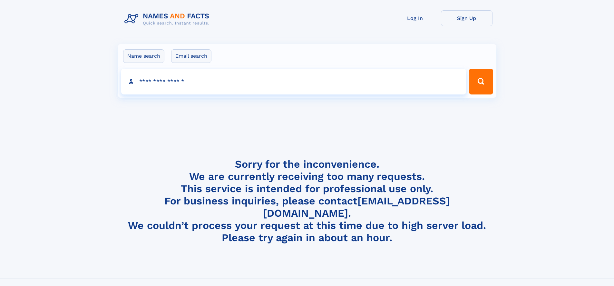 This screenshot has height=286, width=614. Describe the element at coordinates (415, 18) in the screenshot. I see `a: Log In` at that location.